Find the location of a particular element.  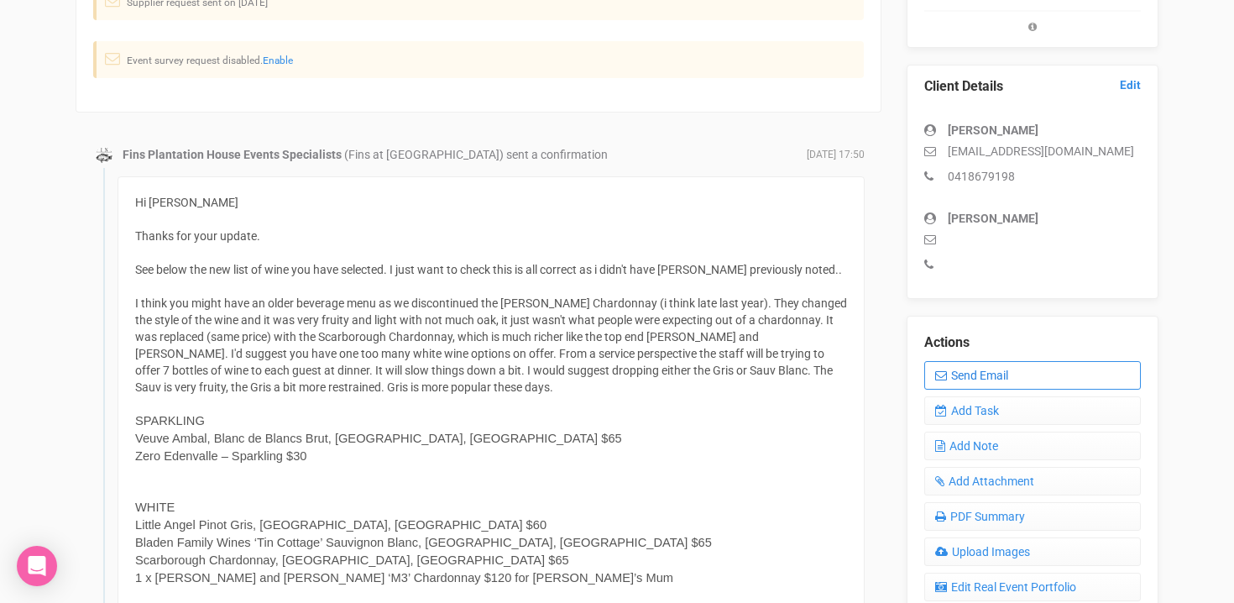

span: Zero Edenvalle – Sparkling $30 is located at coordinates (221, 456).